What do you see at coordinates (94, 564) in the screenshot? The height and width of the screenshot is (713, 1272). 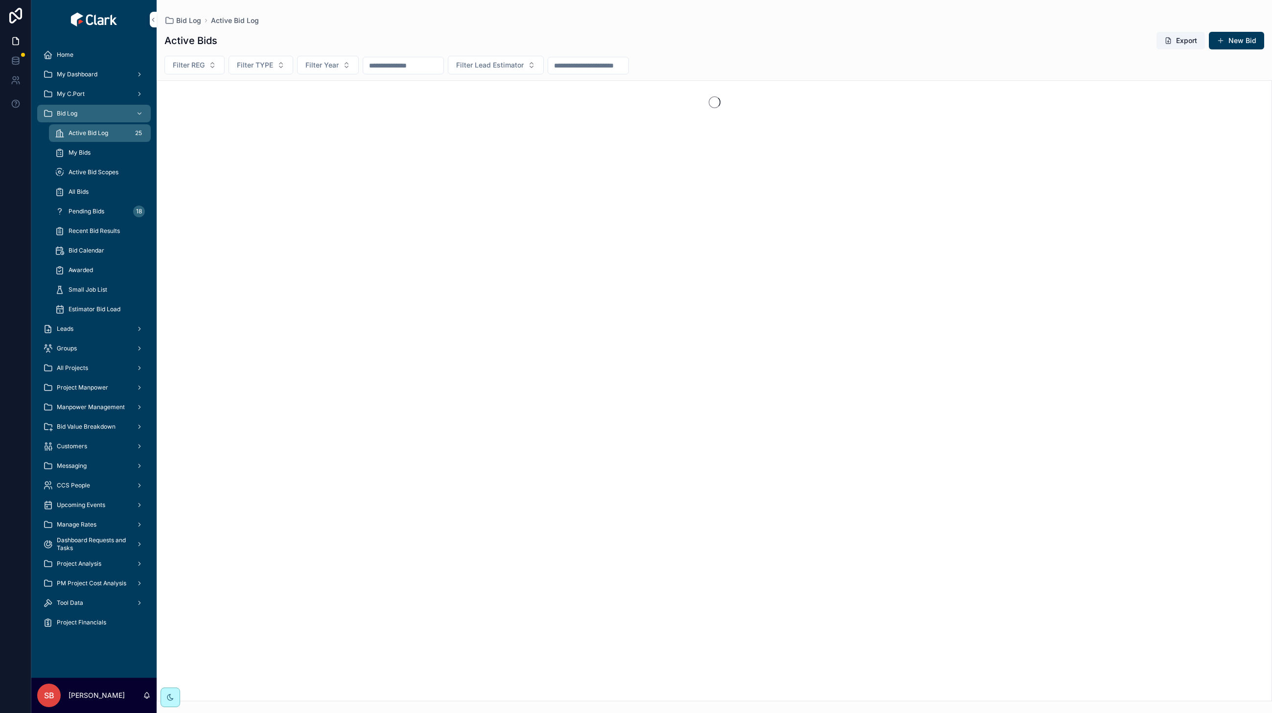 I see `a: Project Analysis` at bounding box center [94, 564].